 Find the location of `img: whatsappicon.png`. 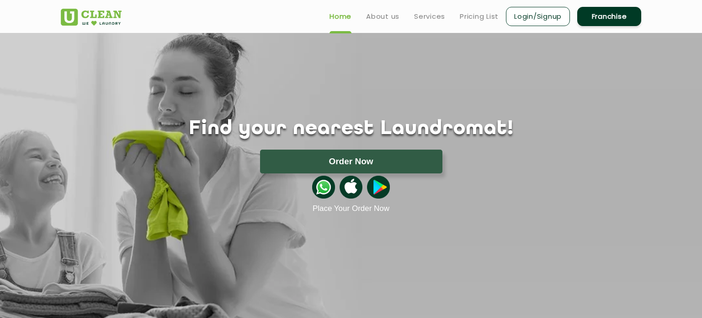

img: whatsappicon.png is located at coordinates (323, 187).